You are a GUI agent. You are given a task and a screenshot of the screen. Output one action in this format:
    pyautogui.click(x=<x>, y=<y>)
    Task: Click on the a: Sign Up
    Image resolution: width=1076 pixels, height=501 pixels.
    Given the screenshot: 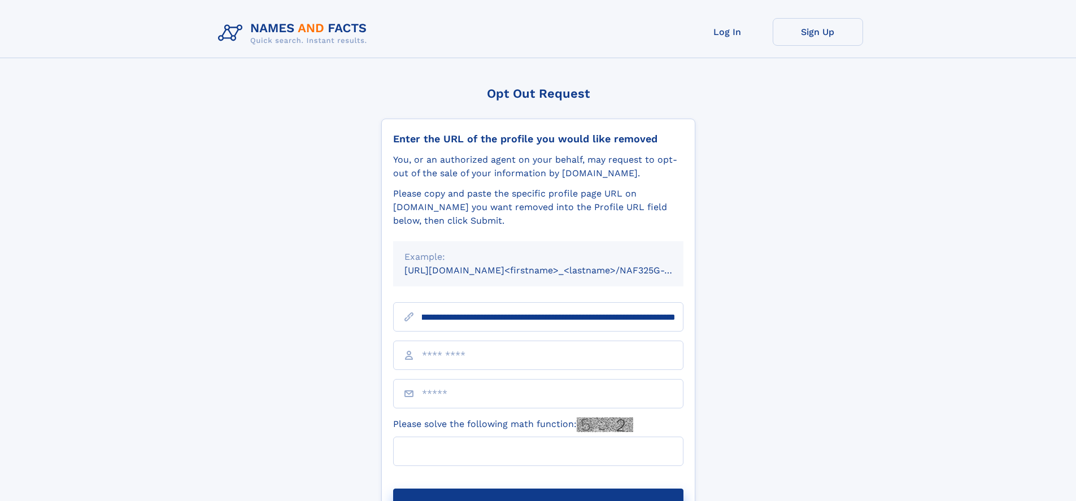 What is the action you would take?
    pyautogui.click(x=818, y=32)
    